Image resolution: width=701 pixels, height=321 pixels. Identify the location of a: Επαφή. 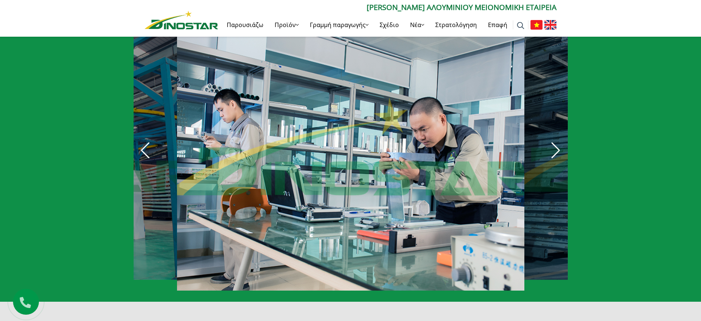
(498, 25).